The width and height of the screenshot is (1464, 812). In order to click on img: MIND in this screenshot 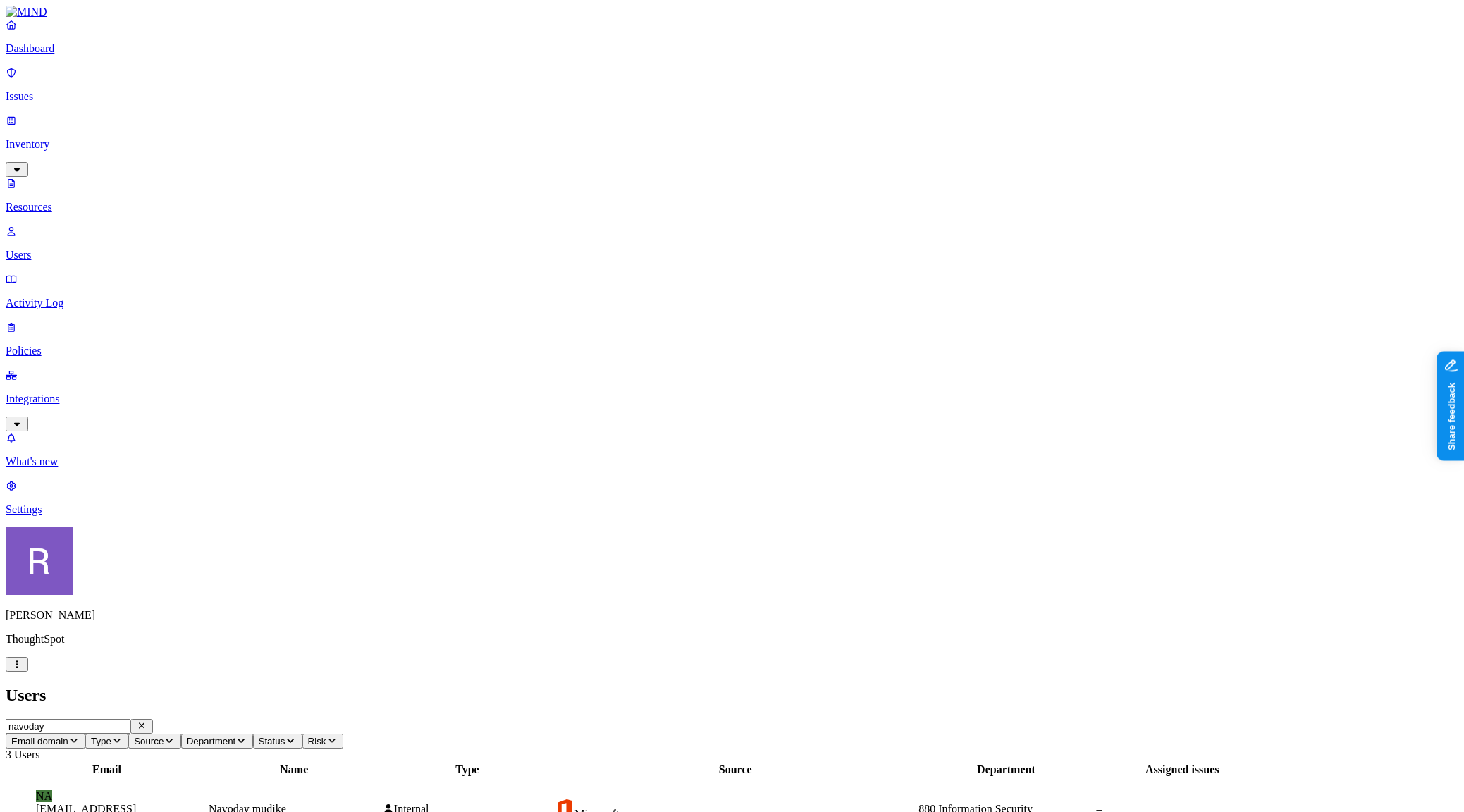, I will do `click(26, 12)`.